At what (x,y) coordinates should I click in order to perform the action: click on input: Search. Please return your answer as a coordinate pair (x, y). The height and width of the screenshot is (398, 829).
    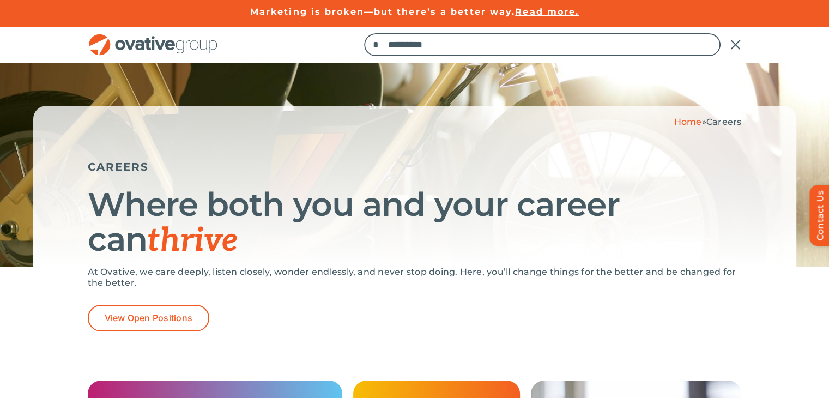
    Looking at the image, I should click on (376, 45).